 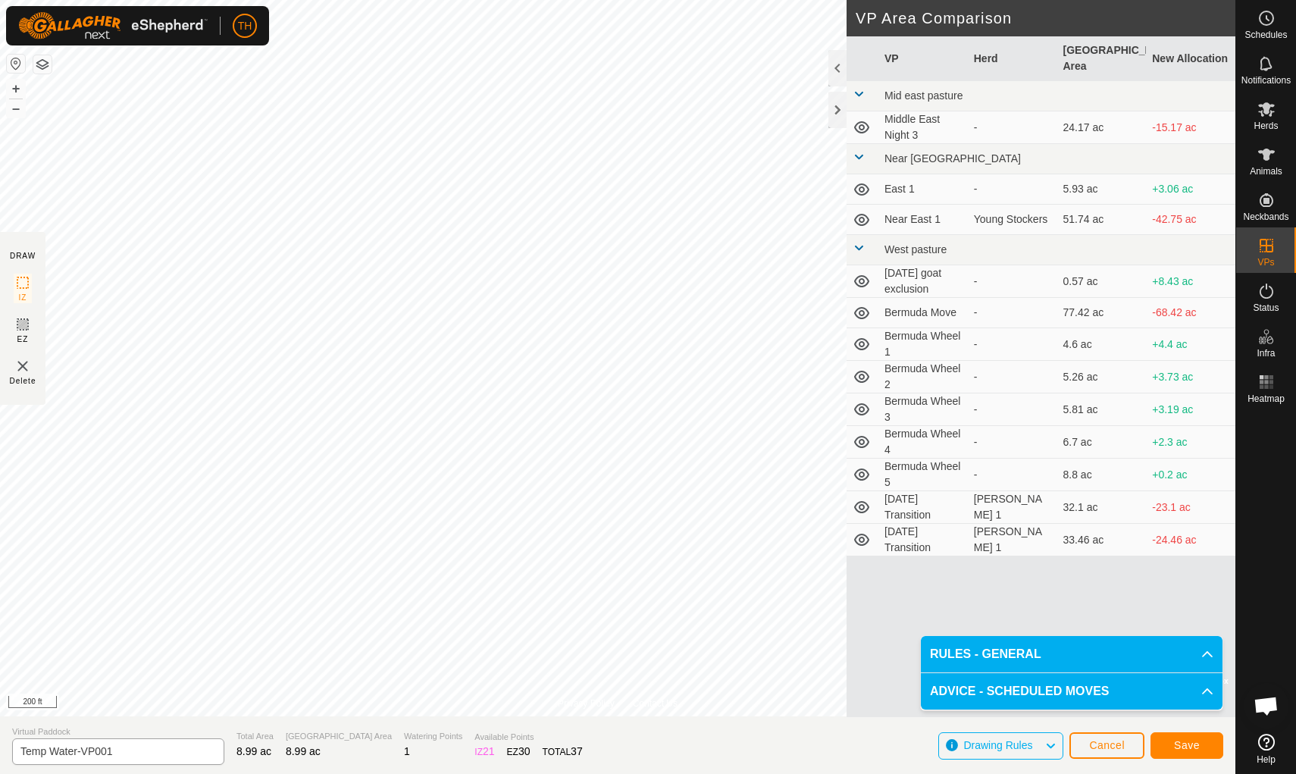 What do you see at coordinates (1190, 409) in the screenshot?
I see `td: +3.19 ac` at bounding box center [1190, 409].